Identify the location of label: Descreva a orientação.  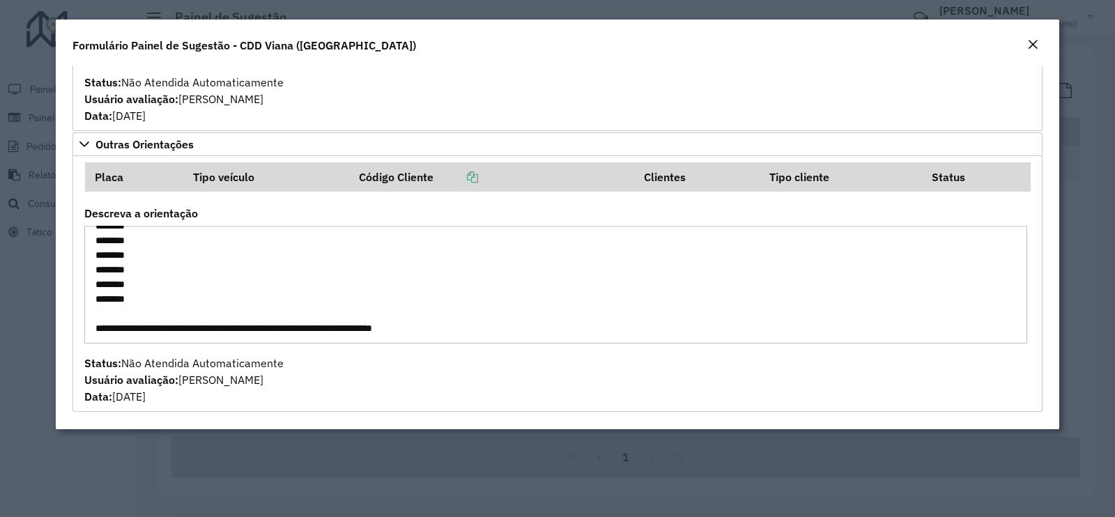
(141, 213).